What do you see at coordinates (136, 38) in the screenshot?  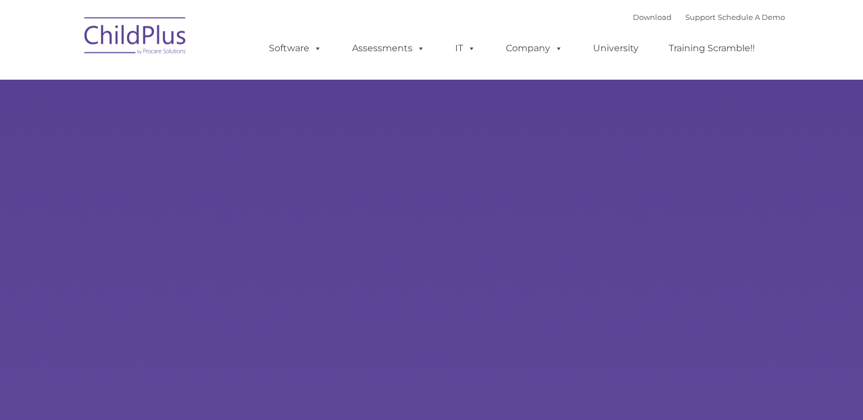 I see `img: ChildPlus by Procare Solutions` at bounding box center [136, 38].